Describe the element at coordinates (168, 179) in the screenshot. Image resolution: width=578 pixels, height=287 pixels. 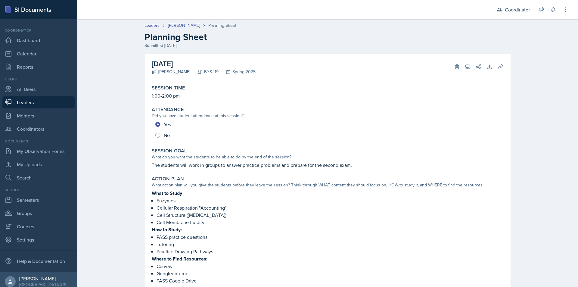
I see `label: Action Plan` at that location.